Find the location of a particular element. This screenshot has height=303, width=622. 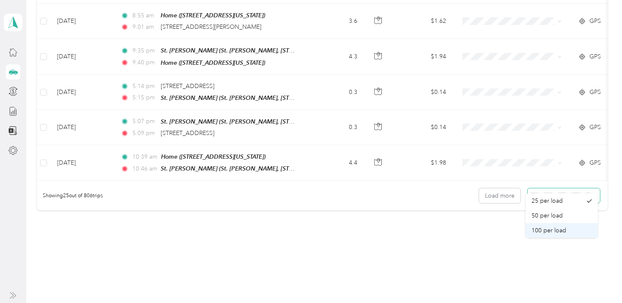

span: 9:35 pm is located at coordinates (144, 51).